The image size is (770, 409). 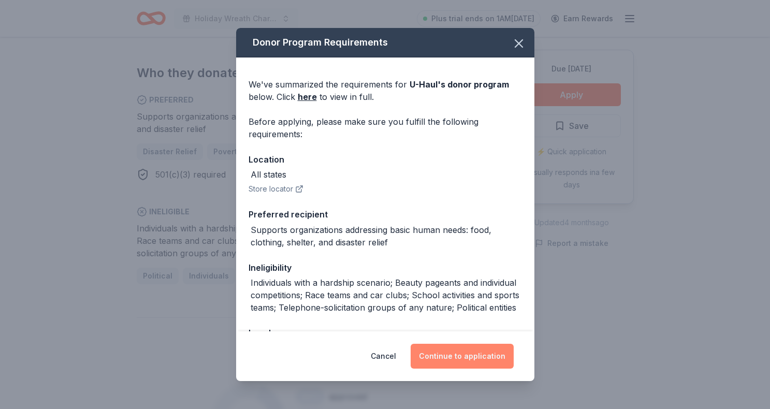 I want to click on div: Donor Program Requirements, so click(x=385, y=42).